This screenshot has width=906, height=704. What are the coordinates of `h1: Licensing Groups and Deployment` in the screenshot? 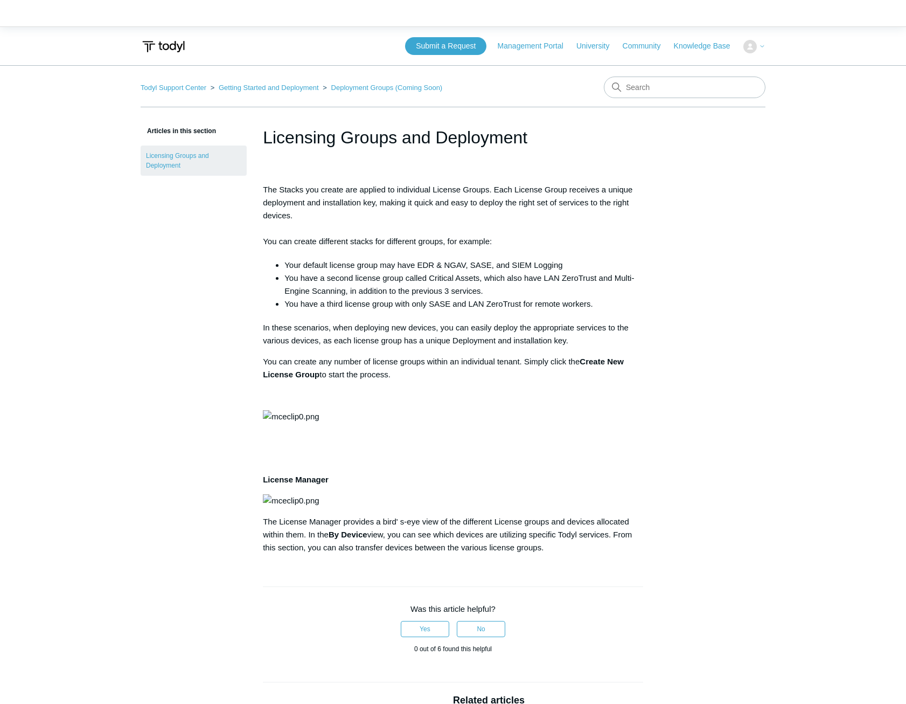 It's located at (453, 137).